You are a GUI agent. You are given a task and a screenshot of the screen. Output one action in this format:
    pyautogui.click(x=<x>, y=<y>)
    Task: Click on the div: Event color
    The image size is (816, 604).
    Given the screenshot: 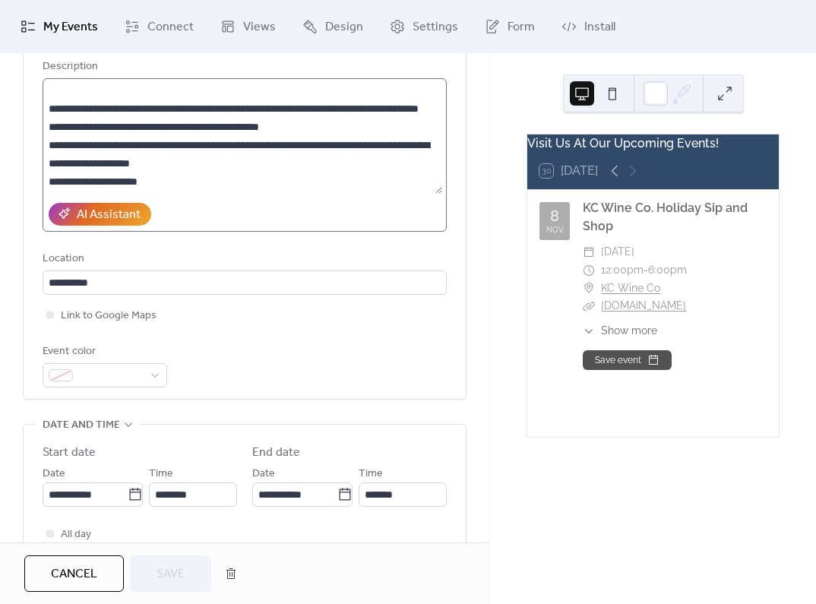 What is the action you would take?
    pyautogui.click(x=103, y=352)
    